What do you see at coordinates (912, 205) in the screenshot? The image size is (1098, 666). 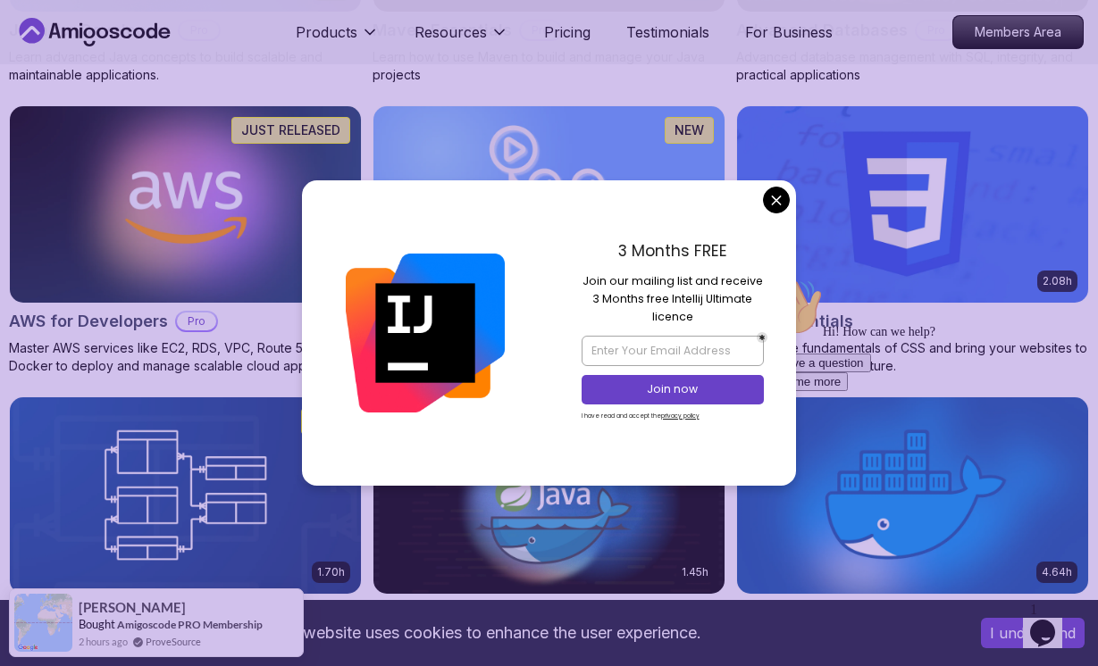 I see `img: CSS Essentials card` at bounding box center [912, 205].